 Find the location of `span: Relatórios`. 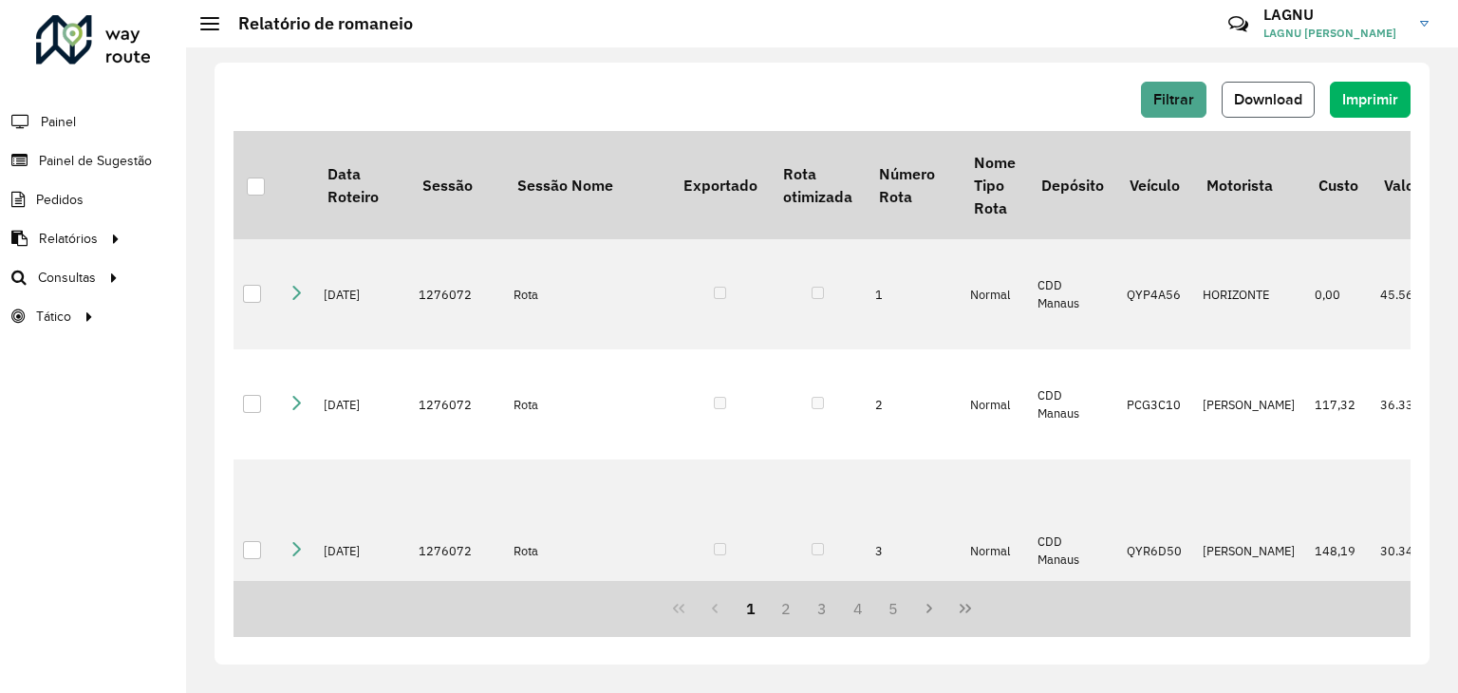

span: Relatórios is located at coordinates (68, 238).